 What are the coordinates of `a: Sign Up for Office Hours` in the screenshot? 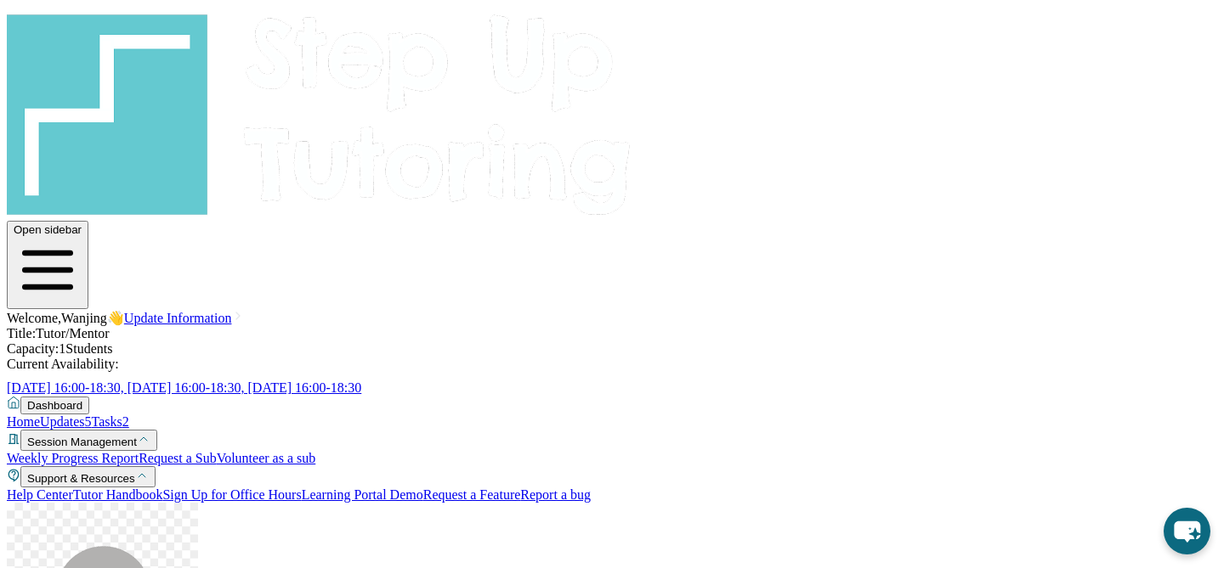 It's located at (231, 495).